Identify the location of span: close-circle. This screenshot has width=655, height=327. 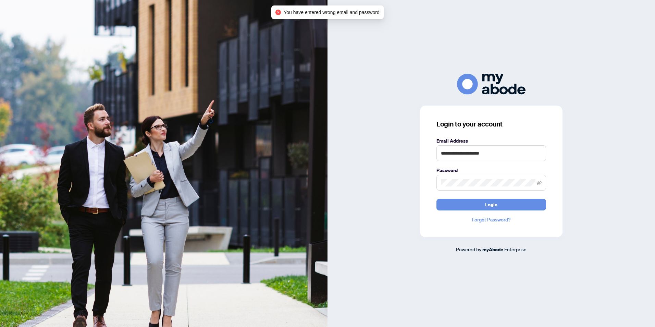
(278, 12).